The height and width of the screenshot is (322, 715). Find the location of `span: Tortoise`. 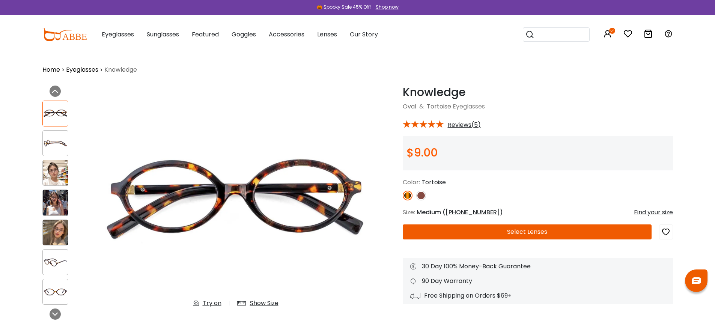

span: Tortoise is located at coordinates (434, 182).